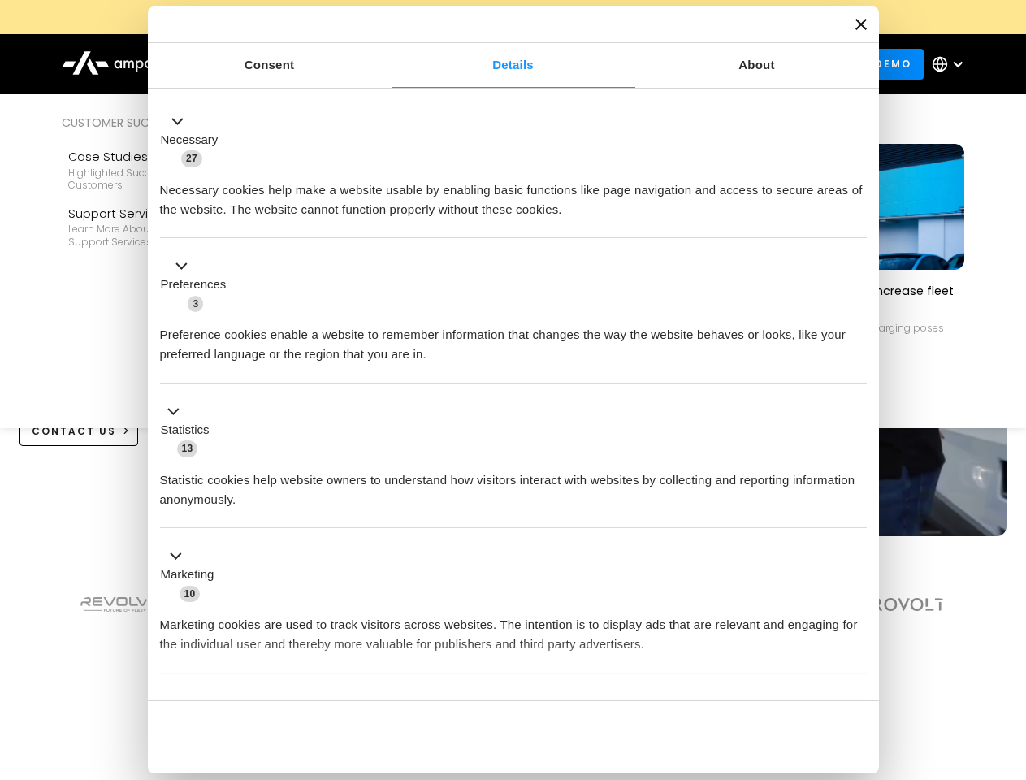  I want to click on a: Support ServicesLearn more about Ampcontrol’s support services, so click(163, 227).